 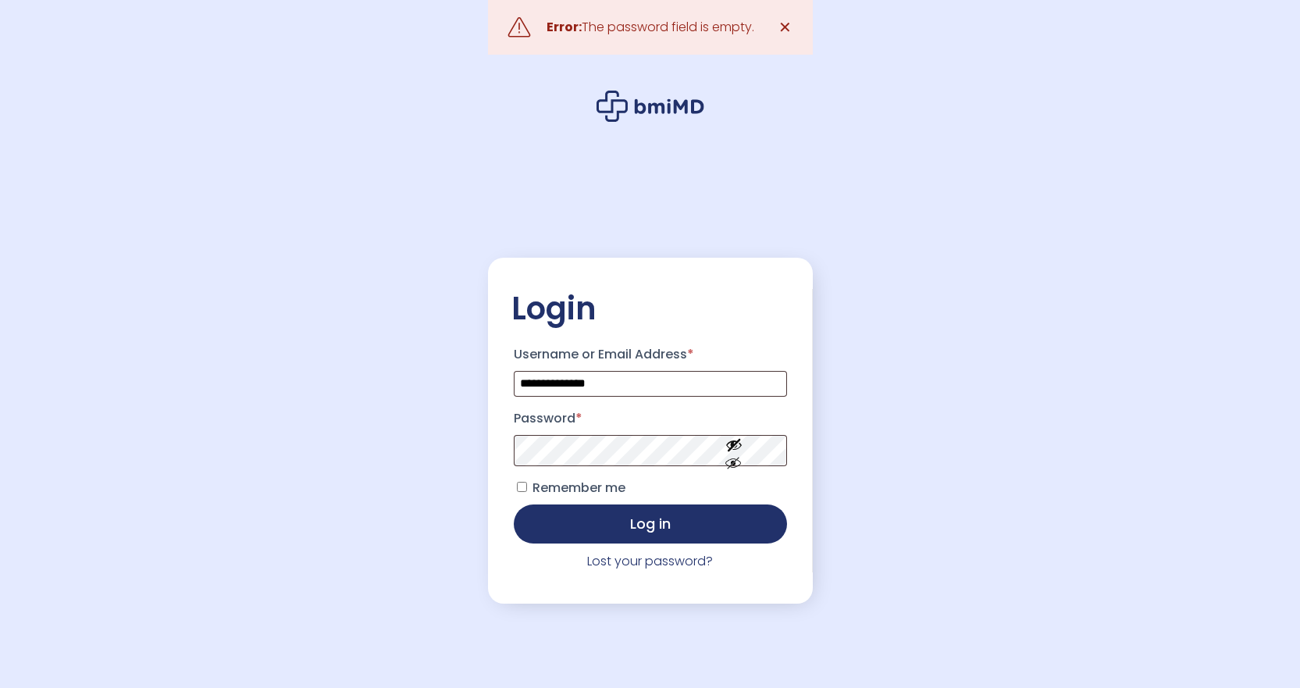 I want to click on button: Show password, so click(x=734, y=450).